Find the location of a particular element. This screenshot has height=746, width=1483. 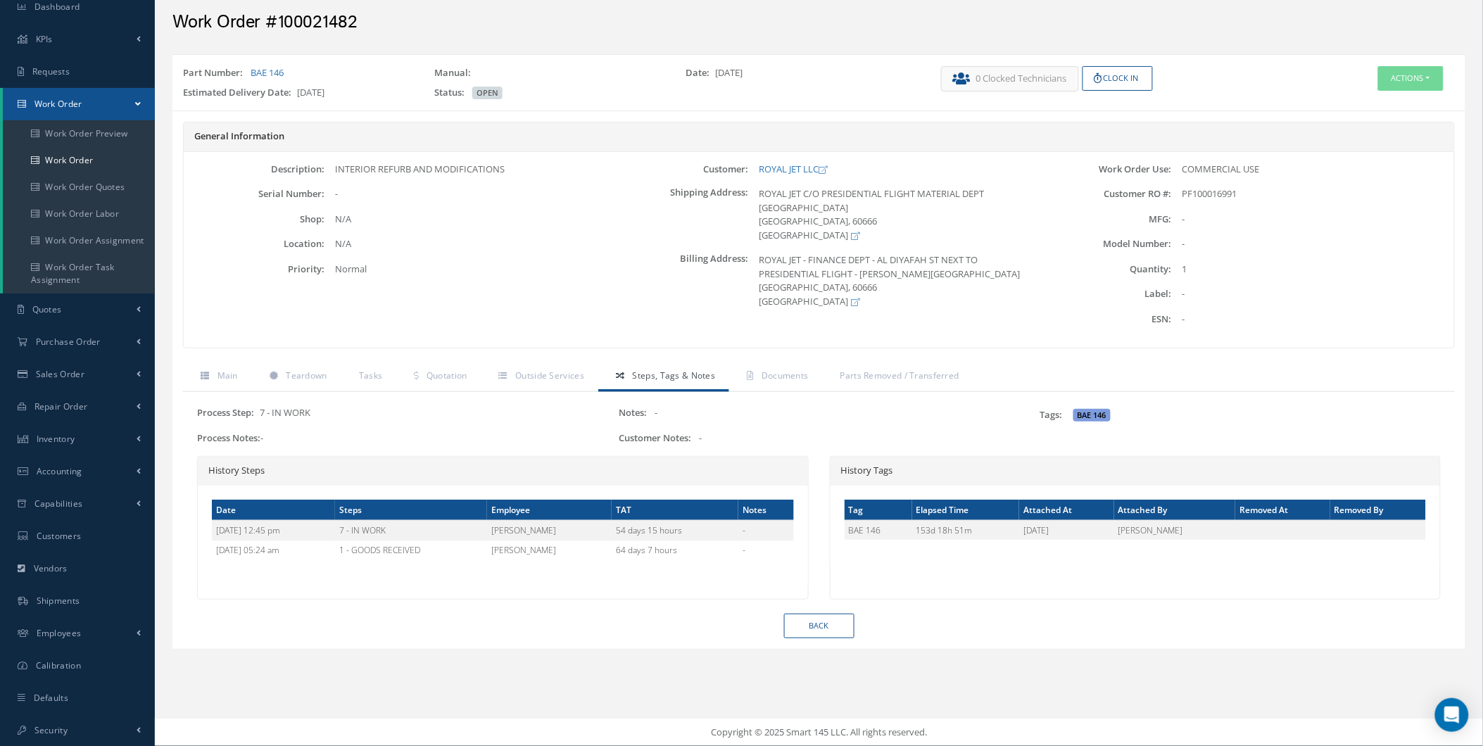

span: Steps, Tags & Notes is located at coordinates (674, 375).